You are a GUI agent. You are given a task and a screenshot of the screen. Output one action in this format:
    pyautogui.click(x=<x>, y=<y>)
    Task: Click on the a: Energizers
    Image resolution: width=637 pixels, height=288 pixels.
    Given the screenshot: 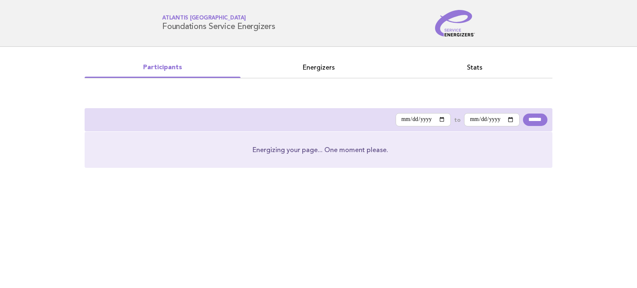 What is the action you would take?
    pyautogui.click(x=319, y=68)
    